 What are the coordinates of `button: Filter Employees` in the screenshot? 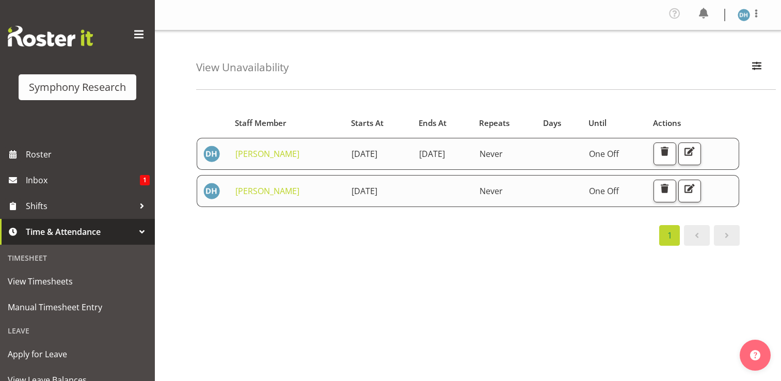 It's located at (756, 68).